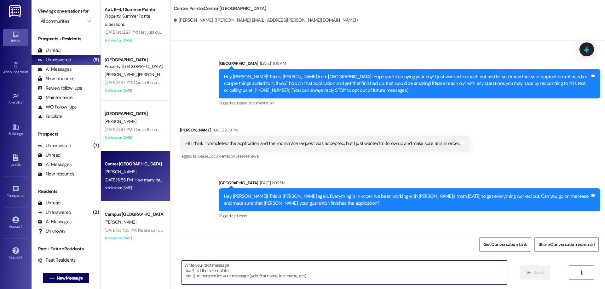 The width and height of the screenshot is (605, 289). I want to click on div: Review follow-ups, so click(60, 88).